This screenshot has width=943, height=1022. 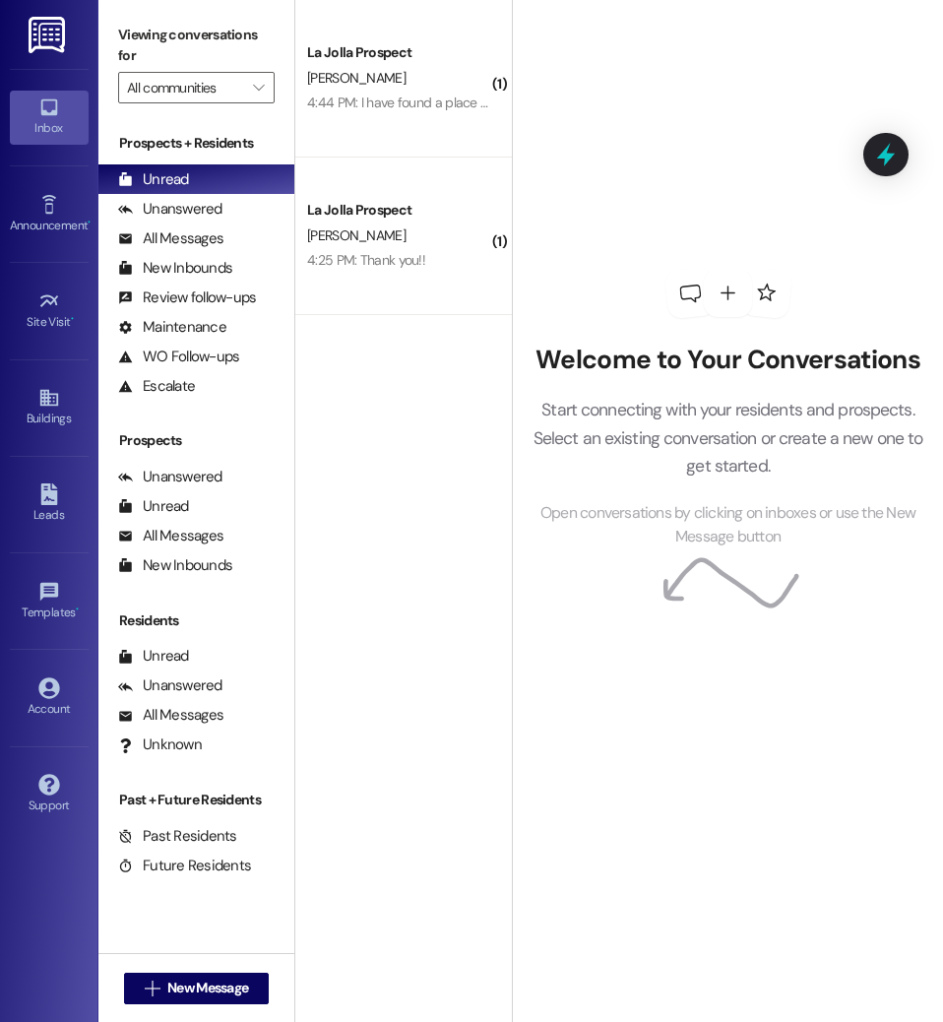 What do you see at coordinates (185, 88) in the screenshot?
I see `input: All communities` at bounding box center [185, 88].